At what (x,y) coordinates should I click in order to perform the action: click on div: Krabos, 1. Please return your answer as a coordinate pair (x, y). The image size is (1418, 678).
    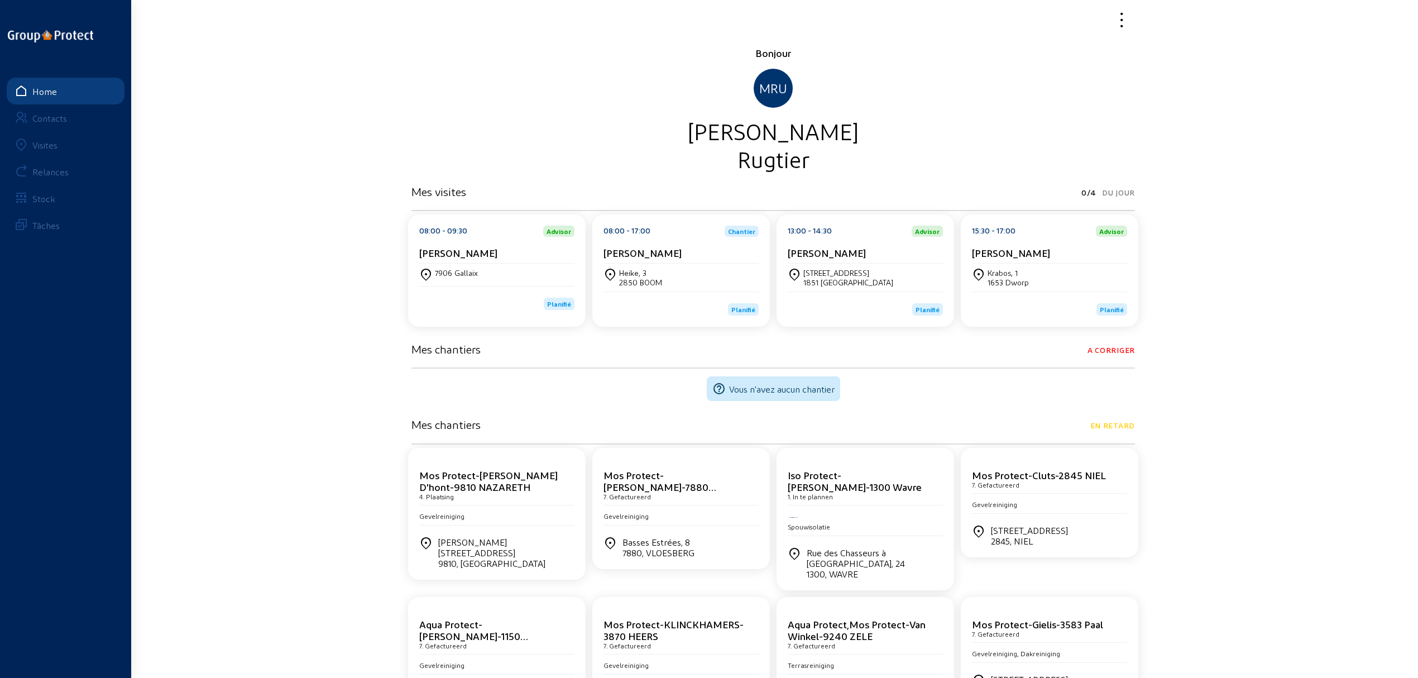
    Looking at the image, I should click on (1008, 272).